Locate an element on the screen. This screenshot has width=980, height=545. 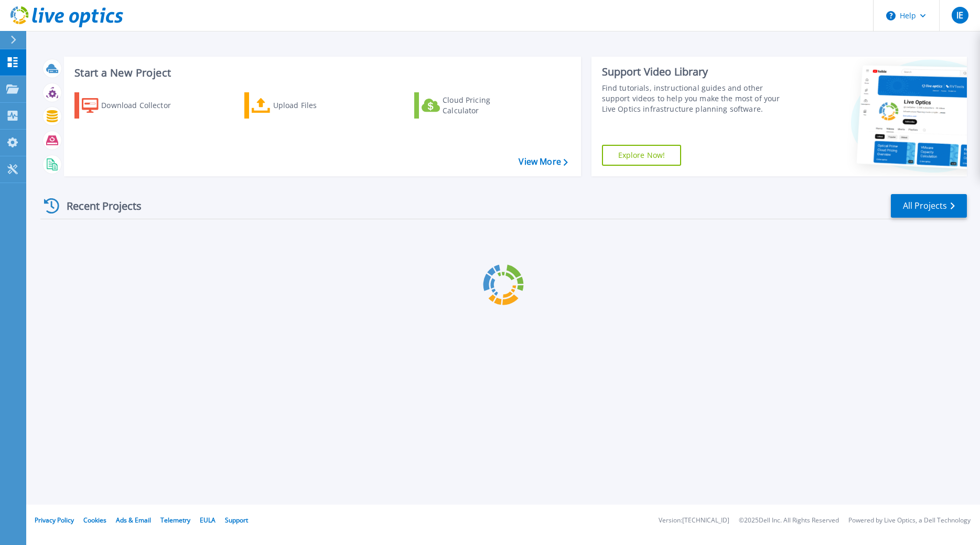
div: Support Video Library is located at coordinates (698, 72).